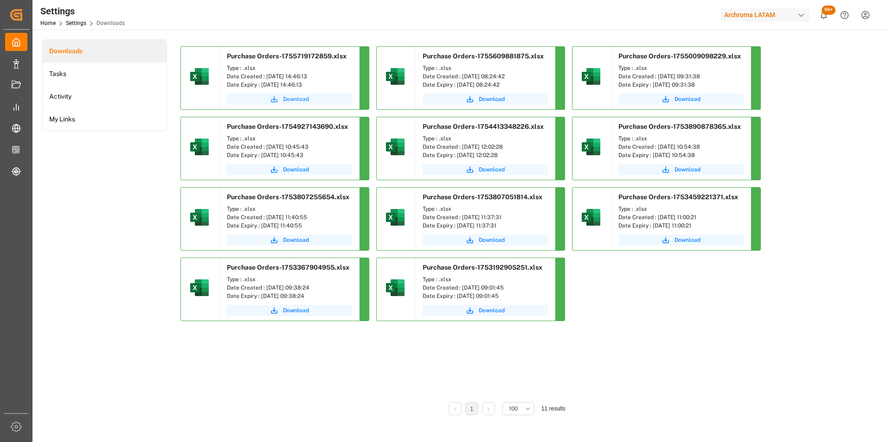 Image resolution: width=887 pixels, height=442 pixels. Describe the element at coordinates (104, 96) in the screenshot. I see `a: Activity` at that location.